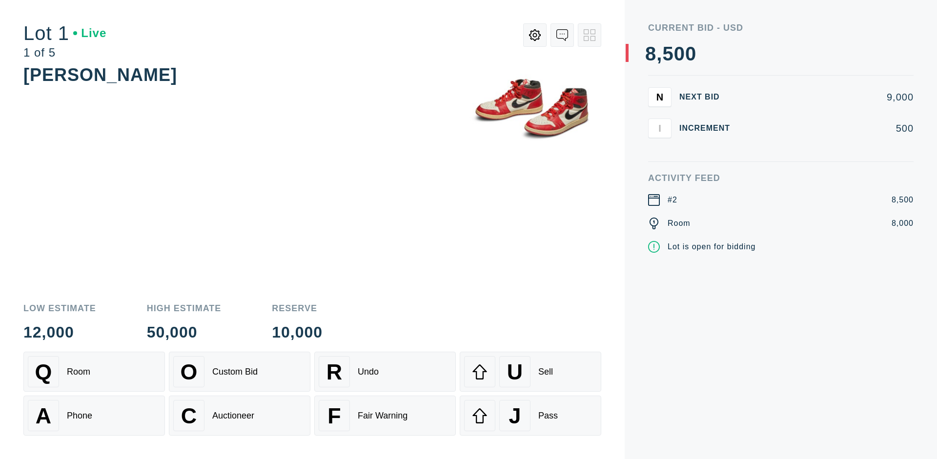 The height and width of the screenshot is (459, 937). I want to click on div: Lot 1, so click(65, 33).